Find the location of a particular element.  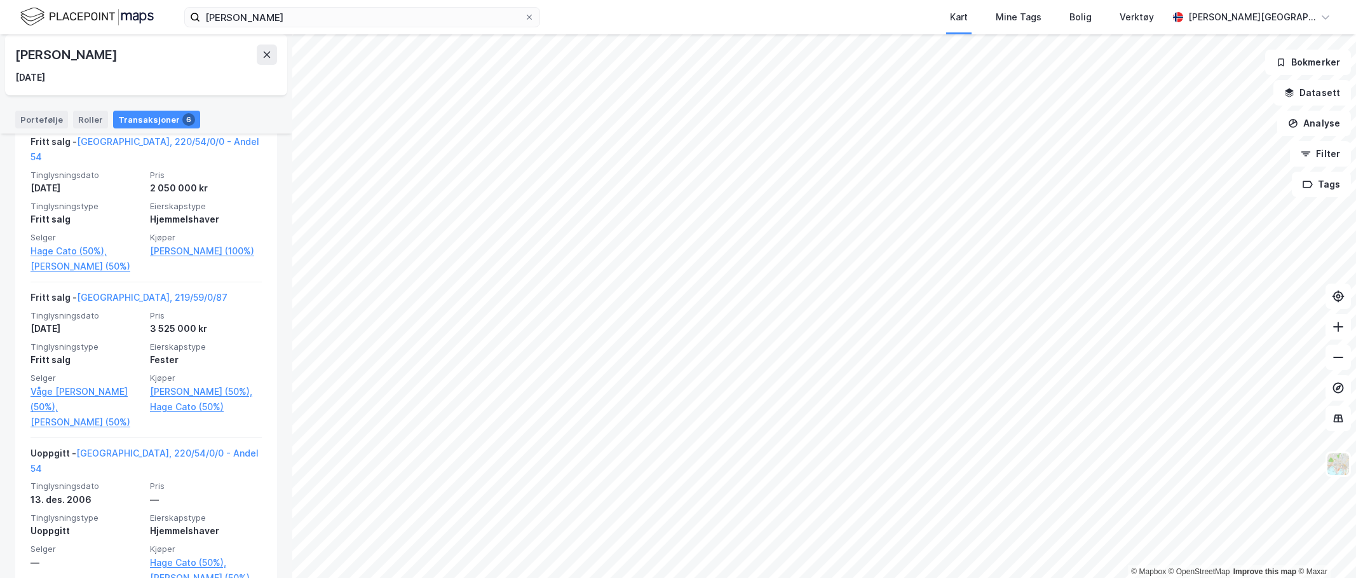

div: Uoppgitt - is located at coordinates (146, 463).